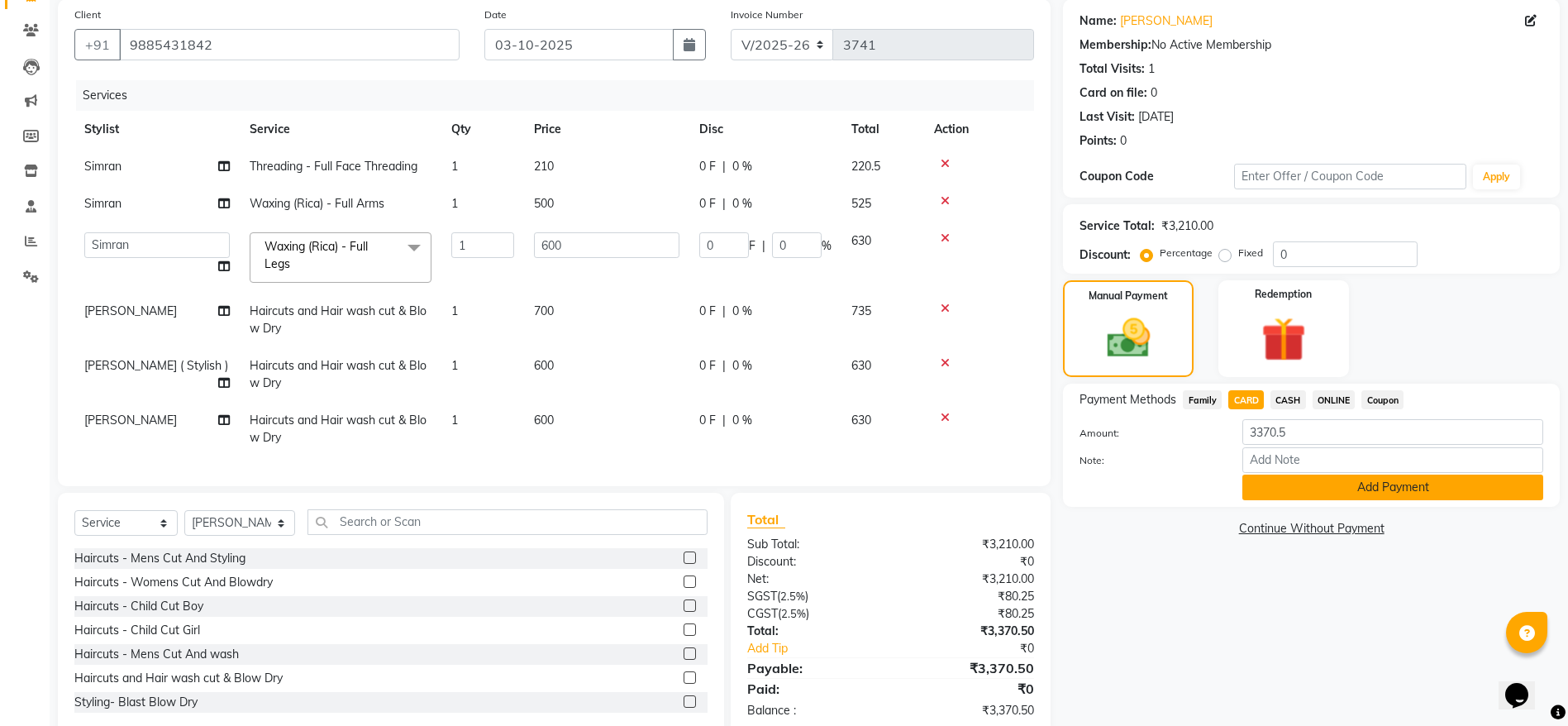 This screenshot has width=1568, height=726. I want to click on img: _gift.svg, so click(1283, 339).